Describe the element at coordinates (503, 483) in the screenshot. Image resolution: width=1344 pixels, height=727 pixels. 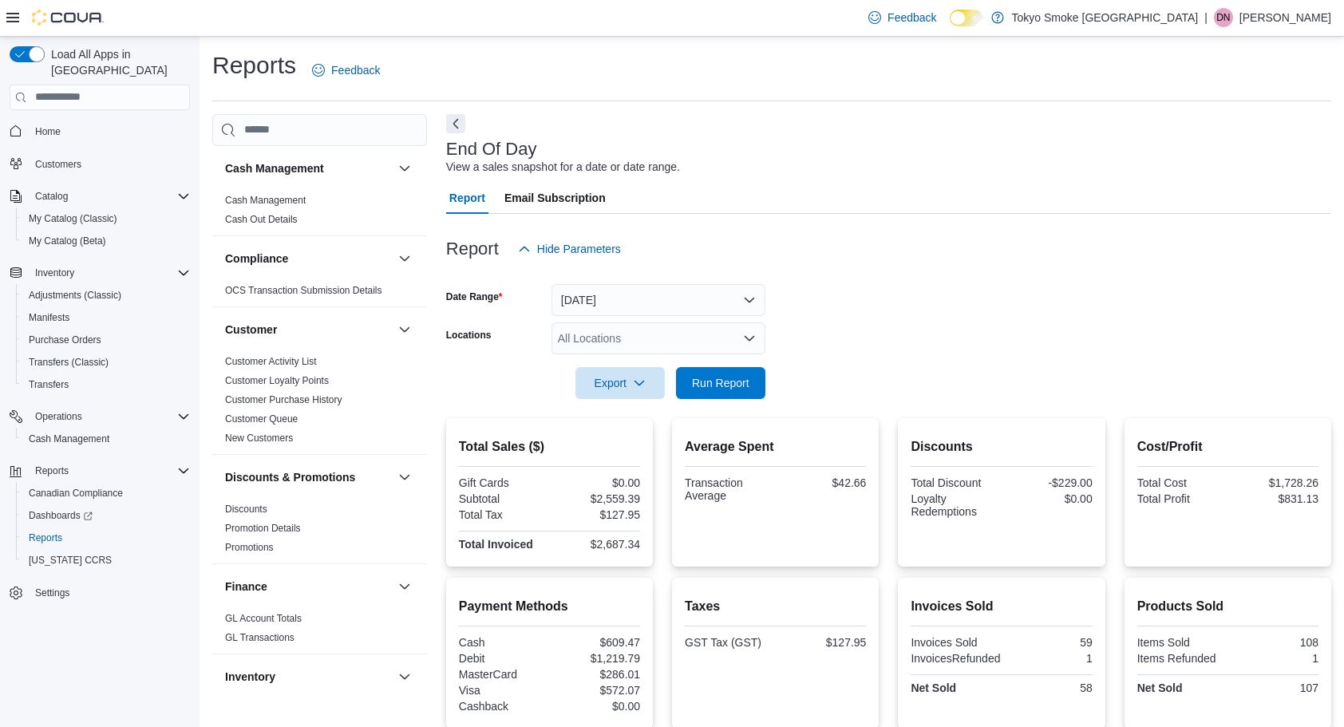
I see `div: Gift Cards` at that location.